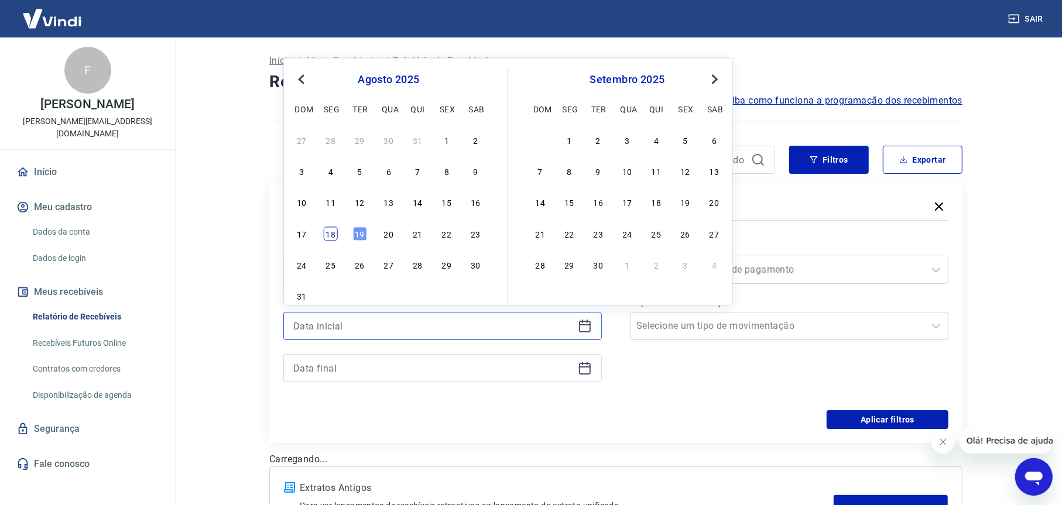 Image resolution: width=1062 pixels, height=505 pixels. I want to click on div: Choose quarta-feira, 1 de outubro de 2025, so click(627, 265).